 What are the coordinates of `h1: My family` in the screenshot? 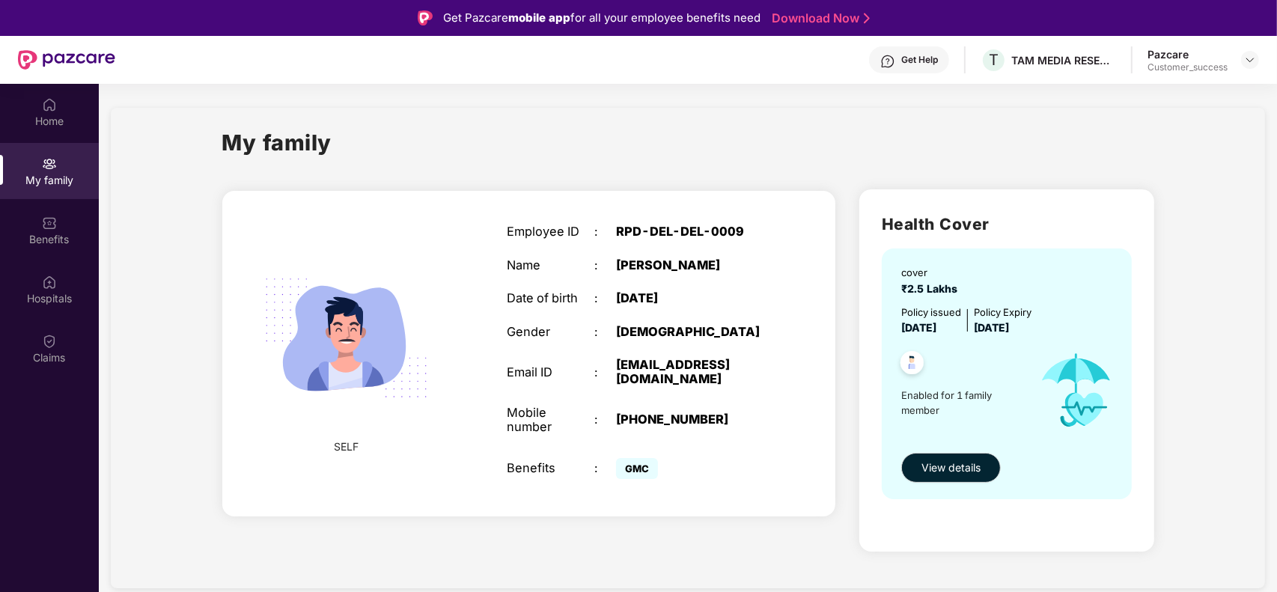 It's located at (277, 142).